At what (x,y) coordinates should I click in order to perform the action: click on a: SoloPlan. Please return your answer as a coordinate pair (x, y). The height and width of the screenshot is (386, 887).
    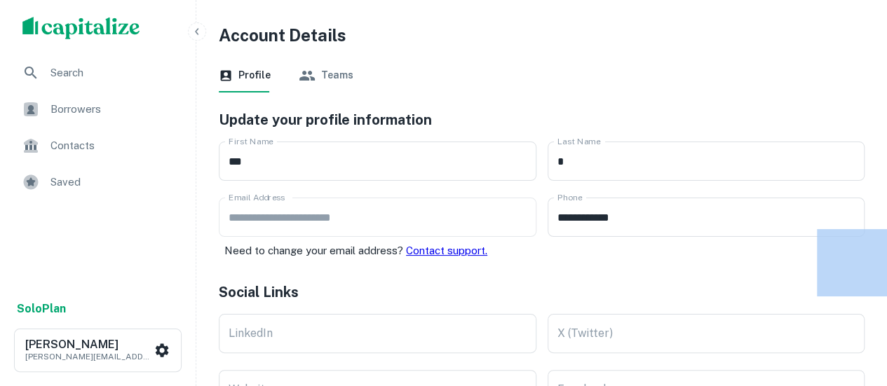
    Looking at the image, I should click on (41, 309).